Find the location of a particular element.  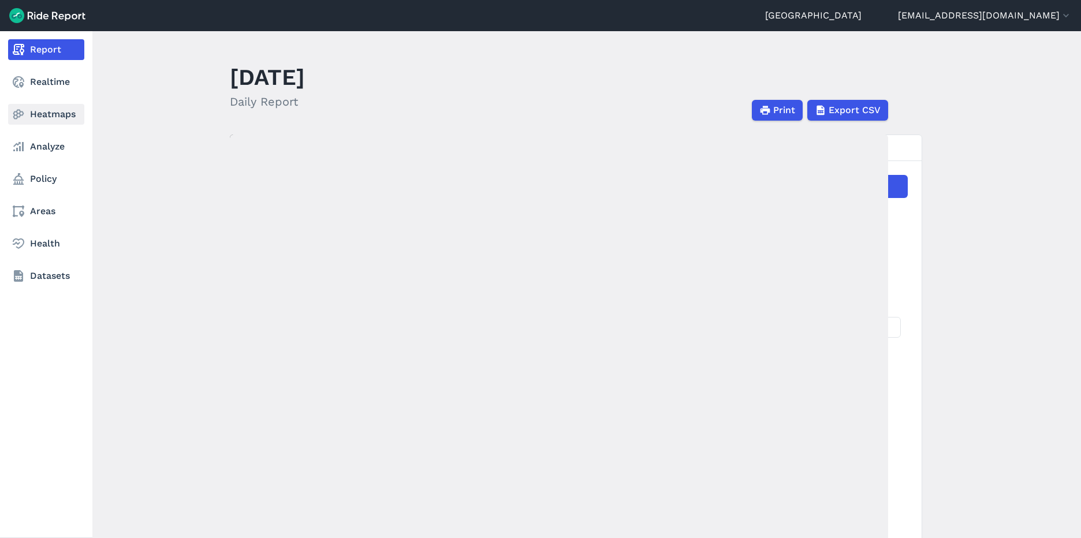

a: Policy is located at coordinates (46, 179).